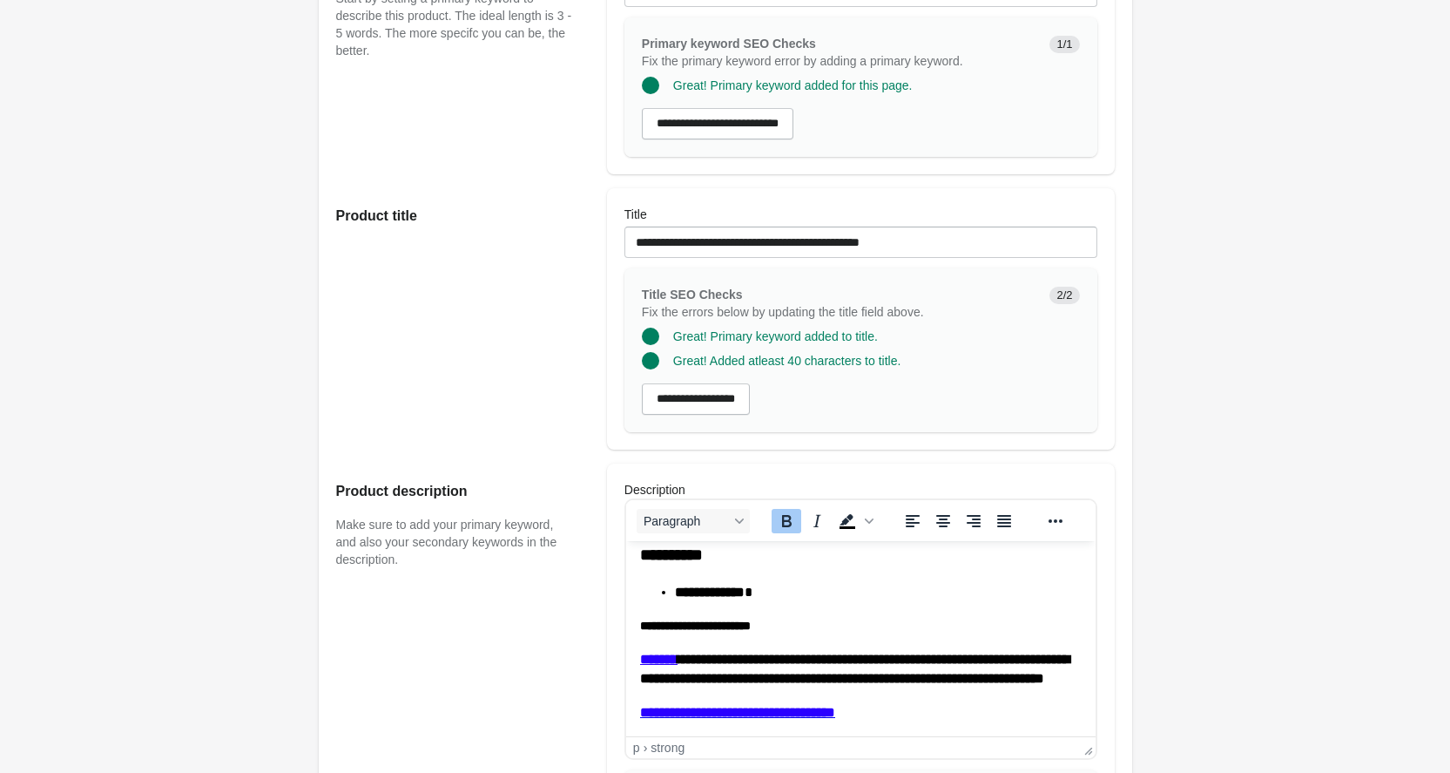 This screenshot has height=773, width=1450. I want to click on span: Title SEO Checks, so click(692, 294).